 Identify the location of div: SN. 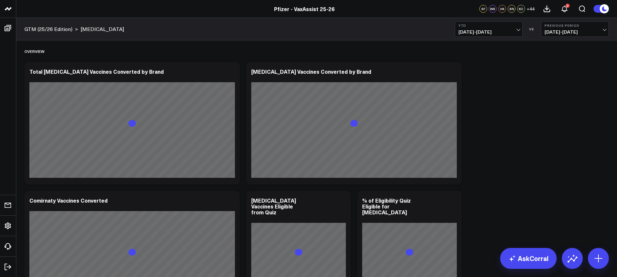
(512, 9).